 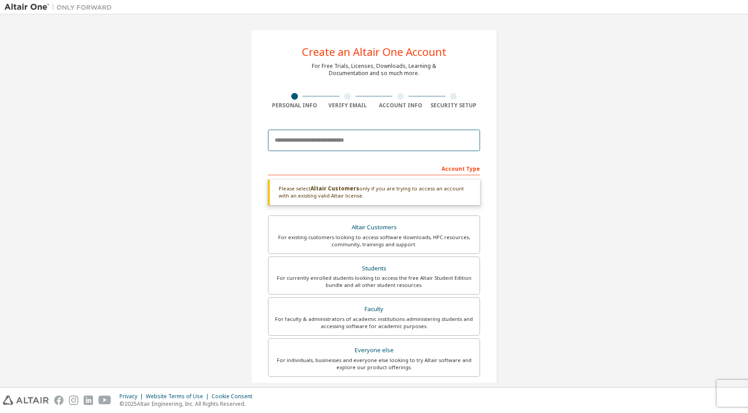 What do you see at coordinates (73, 400) in the screenshot?
I see `img: instagram.svg` at bounding box center [73, 400].